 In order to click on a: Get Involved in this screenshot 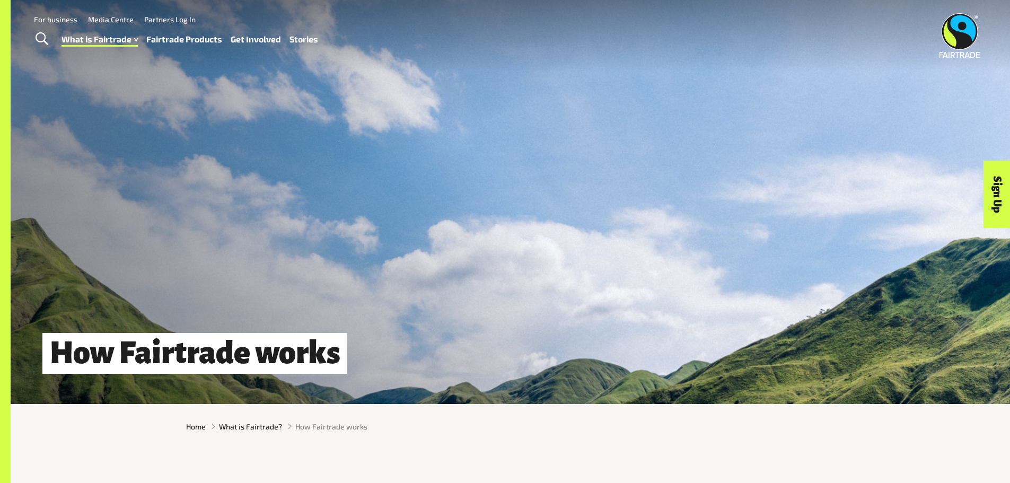, I will do `click(256, 39)`.